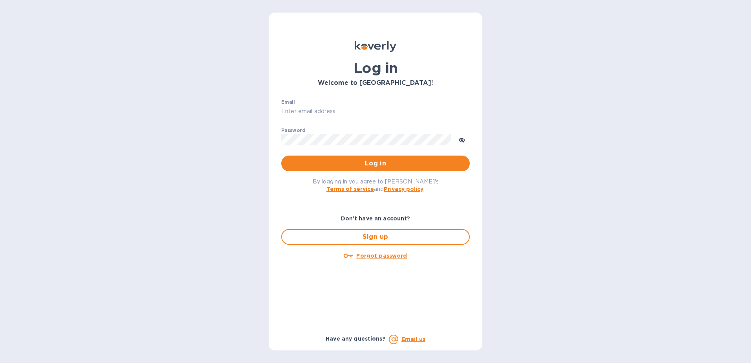 This screenshot has width=751, height=363. Describe the element at coordinates (375, 111) in the screenshot. I see `input: Enter email address` at that location.